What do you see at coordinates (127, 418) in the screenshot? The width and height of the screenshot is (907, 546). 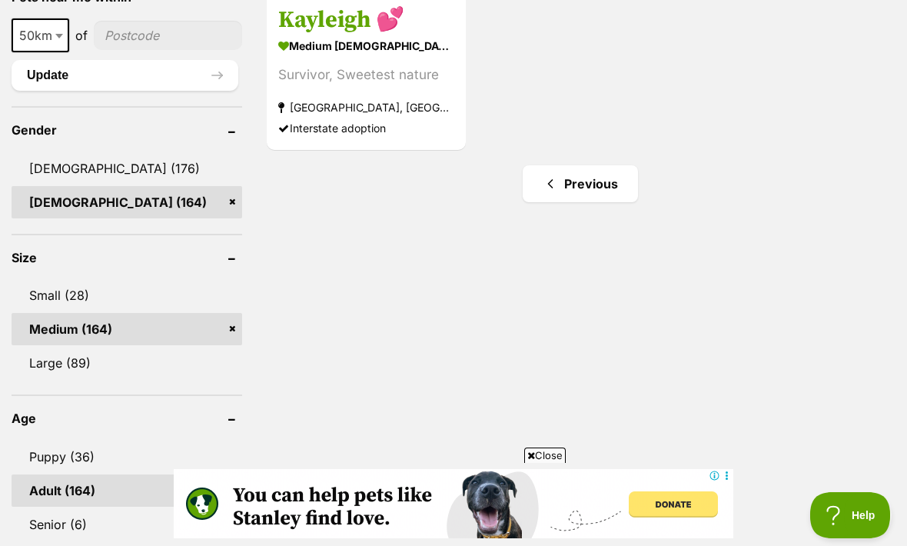 I see `header: Age` at bounding box center [127, 418].